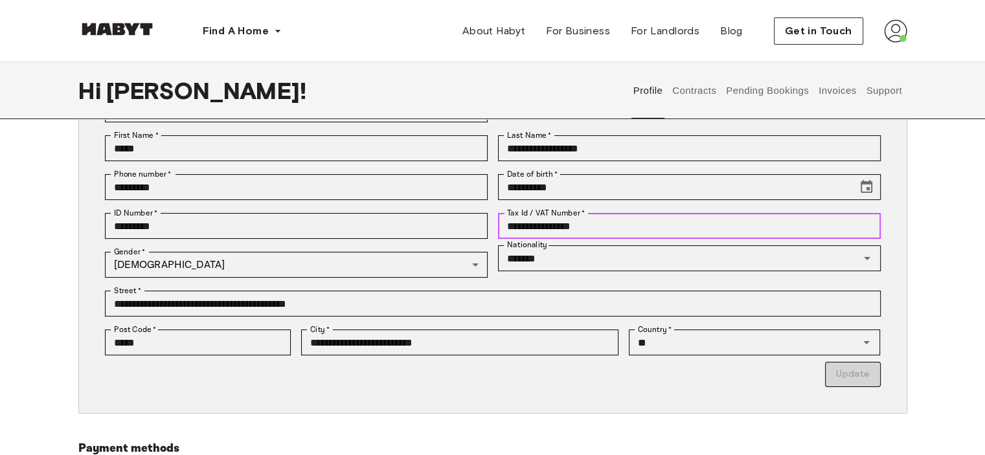  I want to click on a: For Business, so click(578, 31).